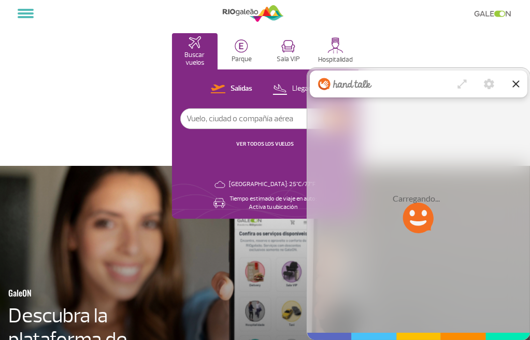 The image size is (530, 340). I want to click on div: Hand Talk Logo, so click(419, 208).